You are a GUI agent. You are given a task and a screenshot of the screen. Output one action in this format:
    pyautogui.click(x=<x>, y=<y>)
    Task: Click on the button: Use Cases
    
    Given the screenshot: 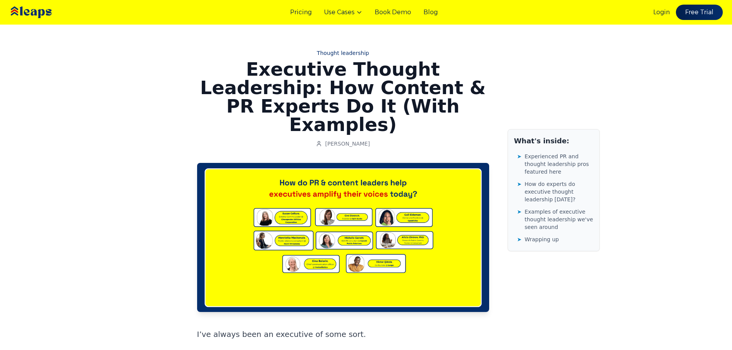 What is the action you would take?
    pyautogui.click(x=343, y=12)
    